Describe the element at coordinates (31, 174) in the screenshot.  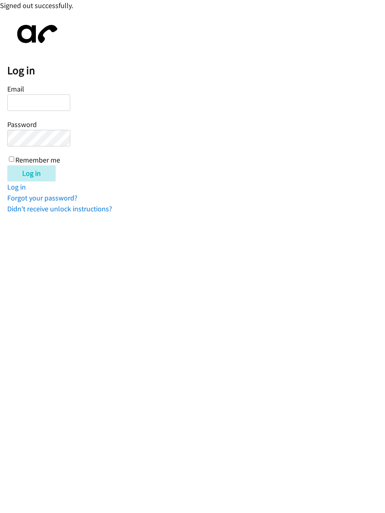
I see `input: Log in` at that location.